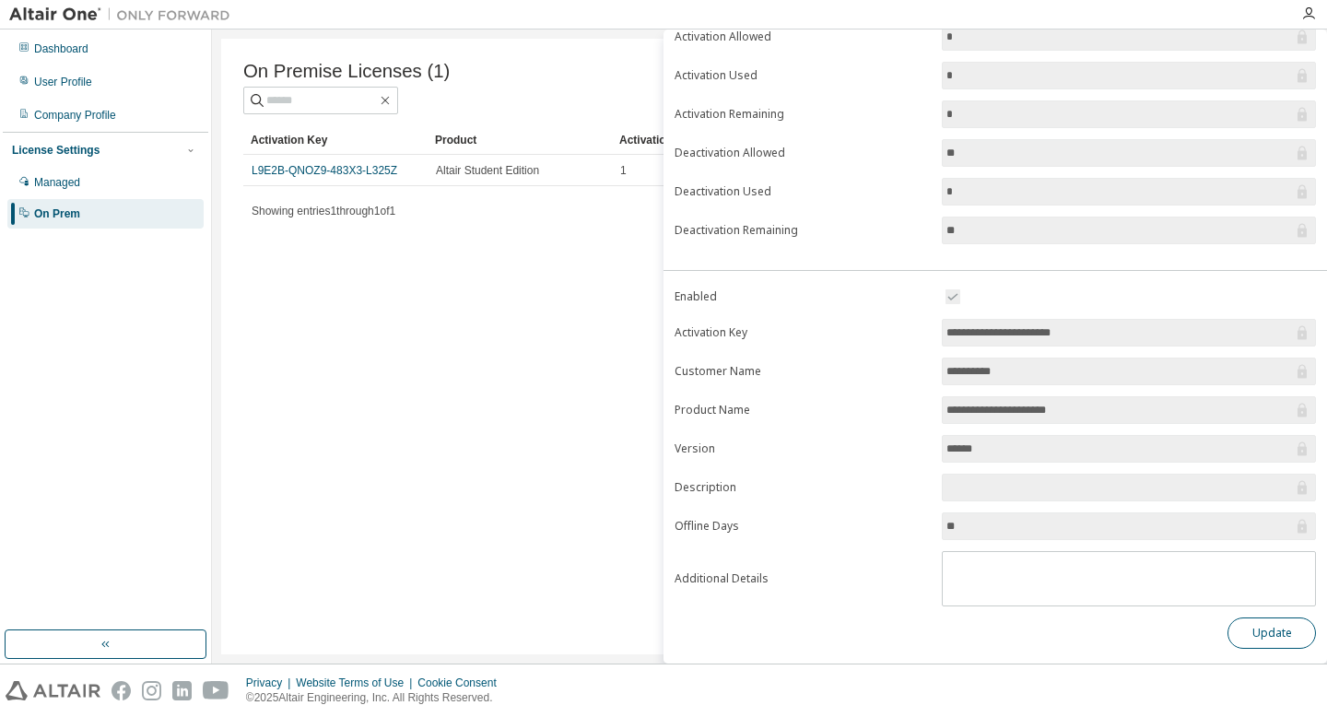 The width and height of the screenshot is (1327, 717). What do you see at coordinates (55, 150) in the screenshot?
I see `div: License Settings` at bounding box center [55, 150].